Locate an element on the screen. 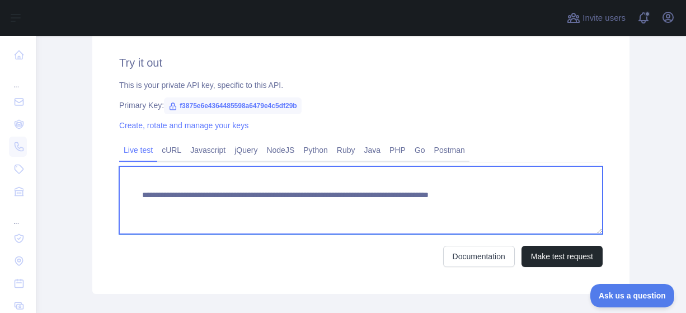  div: This is your private API key, specific to this API. is located at coordinates (361, 85).